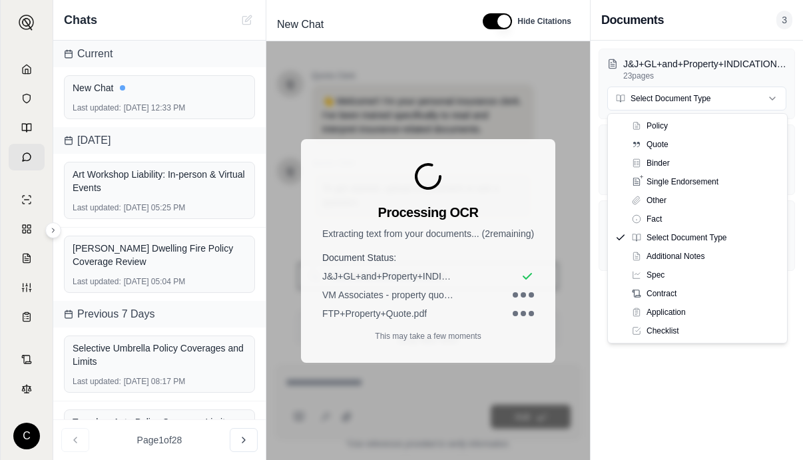 The height and width of the screenshot is (460, 803). Describe the element at coordinates (657, 145) in the screenshot. I see `span: Quote` at that location.